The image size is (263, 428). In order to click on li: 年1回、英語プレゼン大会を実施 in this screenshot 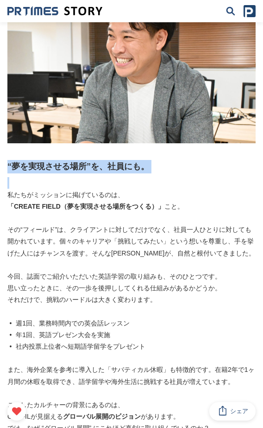, I will do `click(135, 335)`.